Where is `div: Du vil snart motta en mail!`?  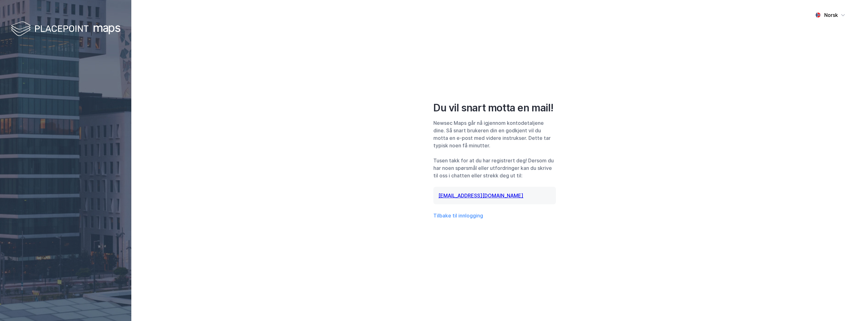
div: Du vil snart motta en mail! is located at coordinates (495, 108).